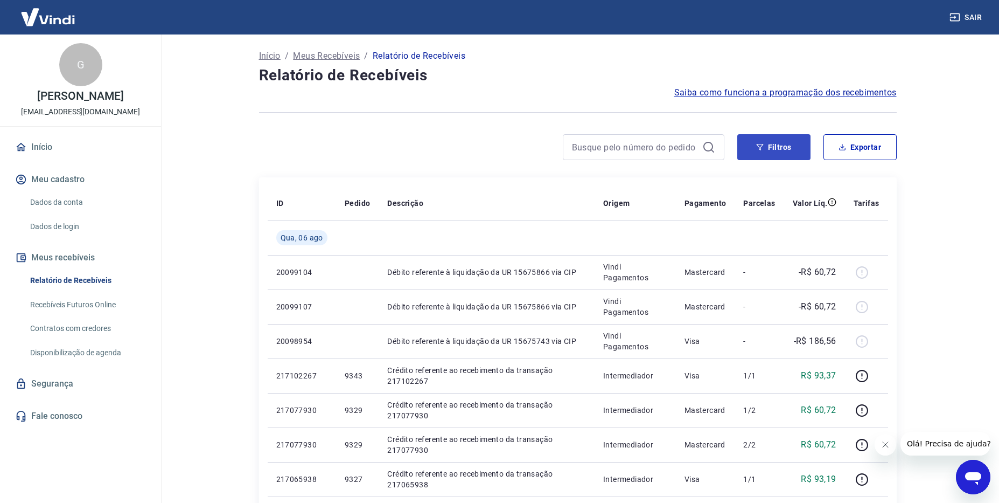 This screenshot has height=503, width=999. I want to click on p: Débito referente à liquidação da UR 15675743 via CIP, so click(486, 341).